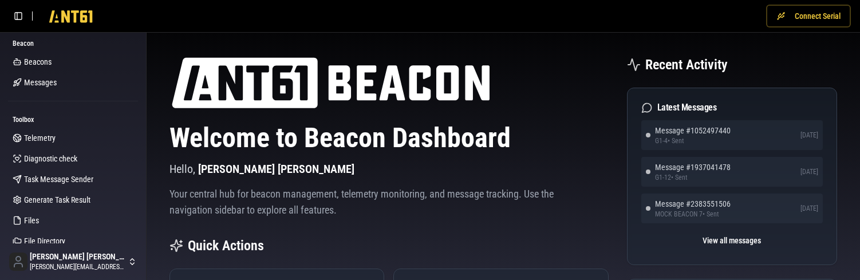 This screenshot has height=280, width=860. What do you see at coordinates (73, 200) in the screenshot?
I see `a: Generate Task Result` at bounding box center [73, 200].